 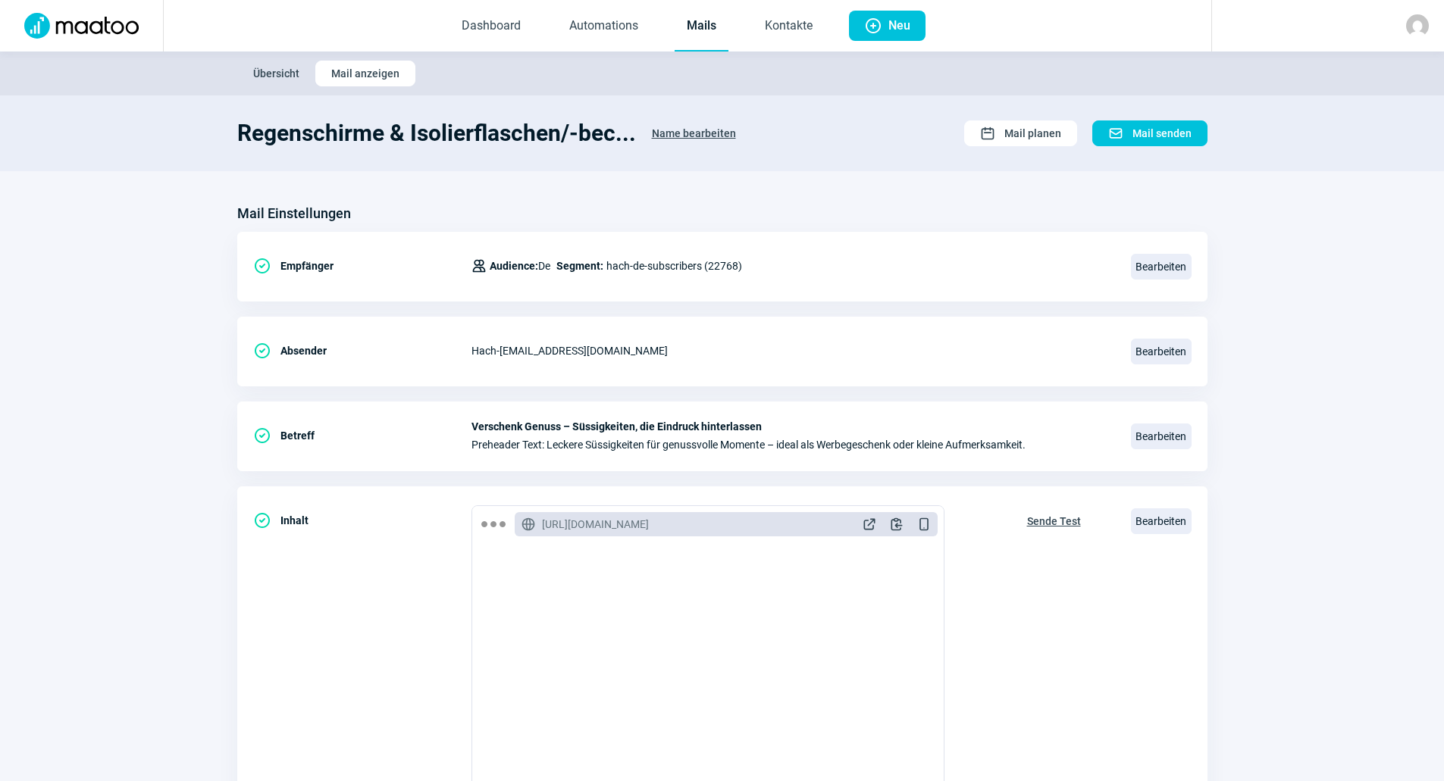 I want to click on span: Audience:, so click(x=514, y=266).